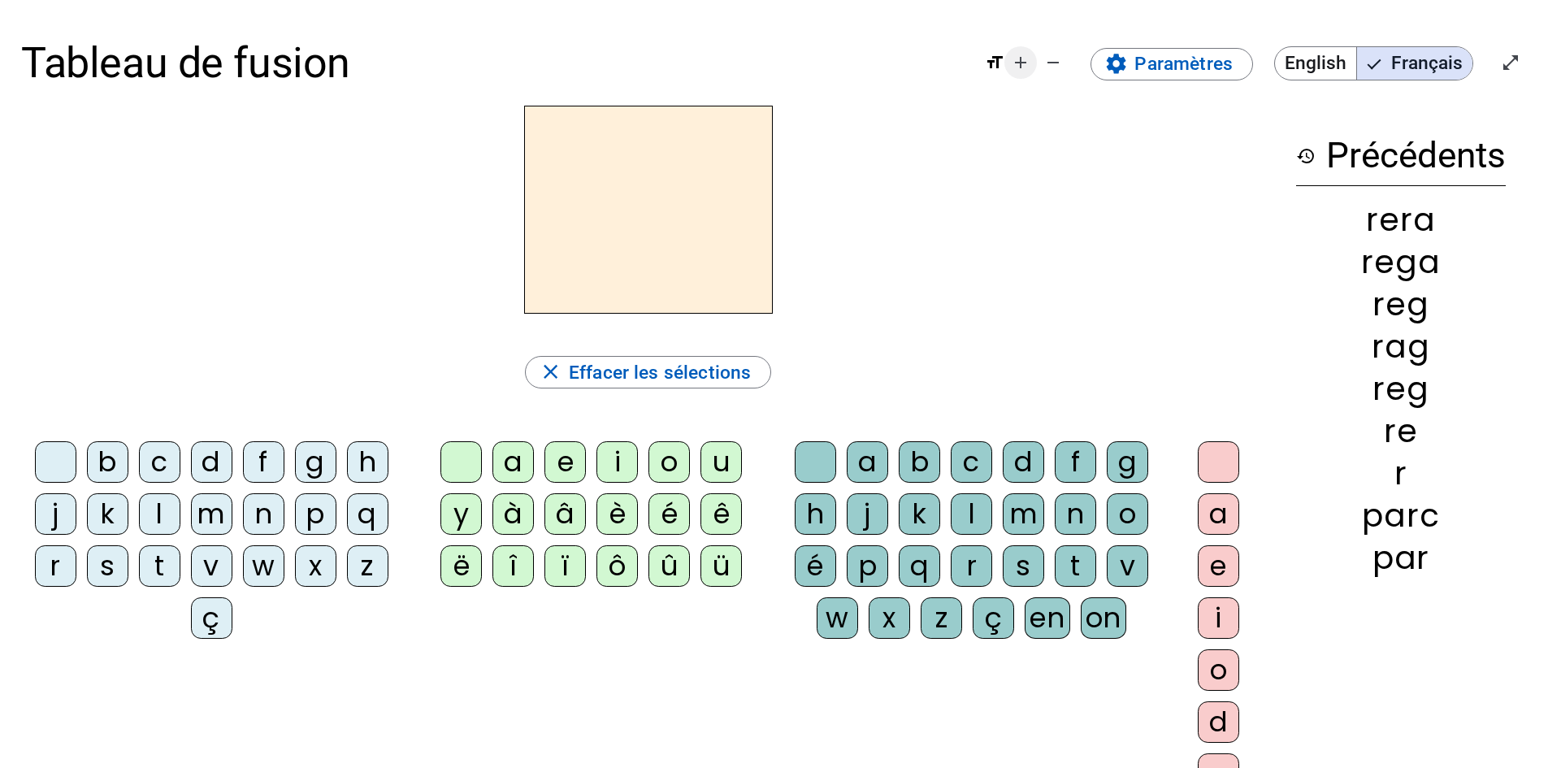 Image resolution: width=1548 pixels, height=768 pixels. I want to click on div: par, so click(1401, 557).